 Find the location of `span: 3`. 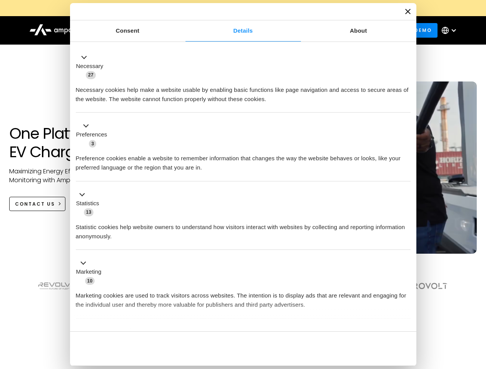

span: 3 is located at coordinates (92, 144).